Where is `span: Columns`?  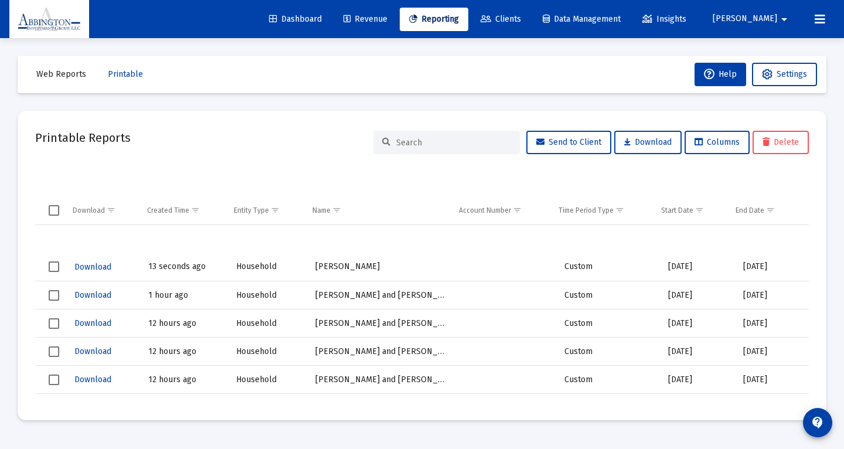
span: Columns is located at coordinates (717, 142).